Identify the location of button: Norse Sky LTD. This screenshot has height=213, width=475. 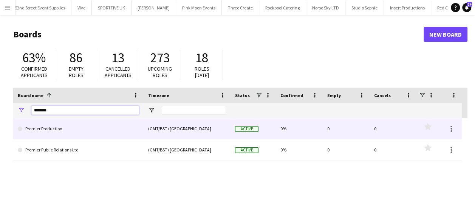
(326, 8).